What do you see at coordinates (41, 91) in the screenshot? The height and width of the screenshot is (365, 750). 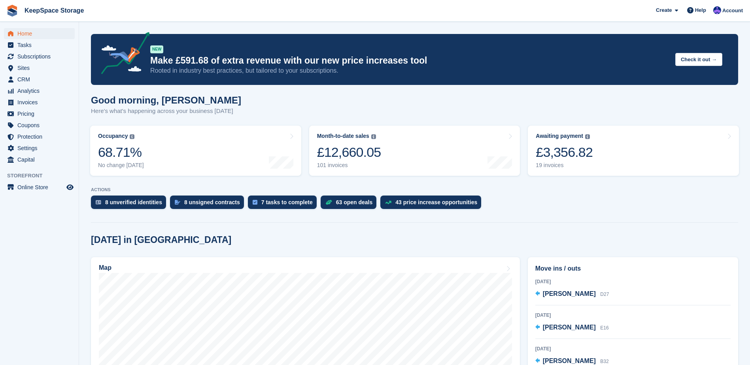 I see `span: Analytics` at bounding box center [41, 91].